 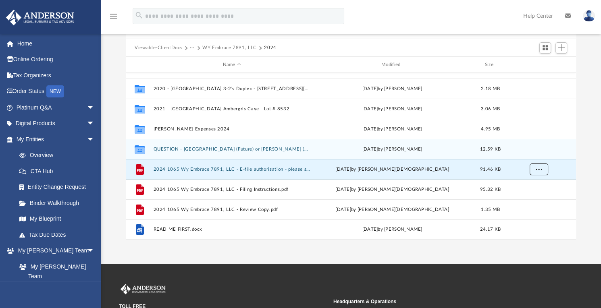 I want to click on span: 12.59 KB, so click(x=490, y=149).